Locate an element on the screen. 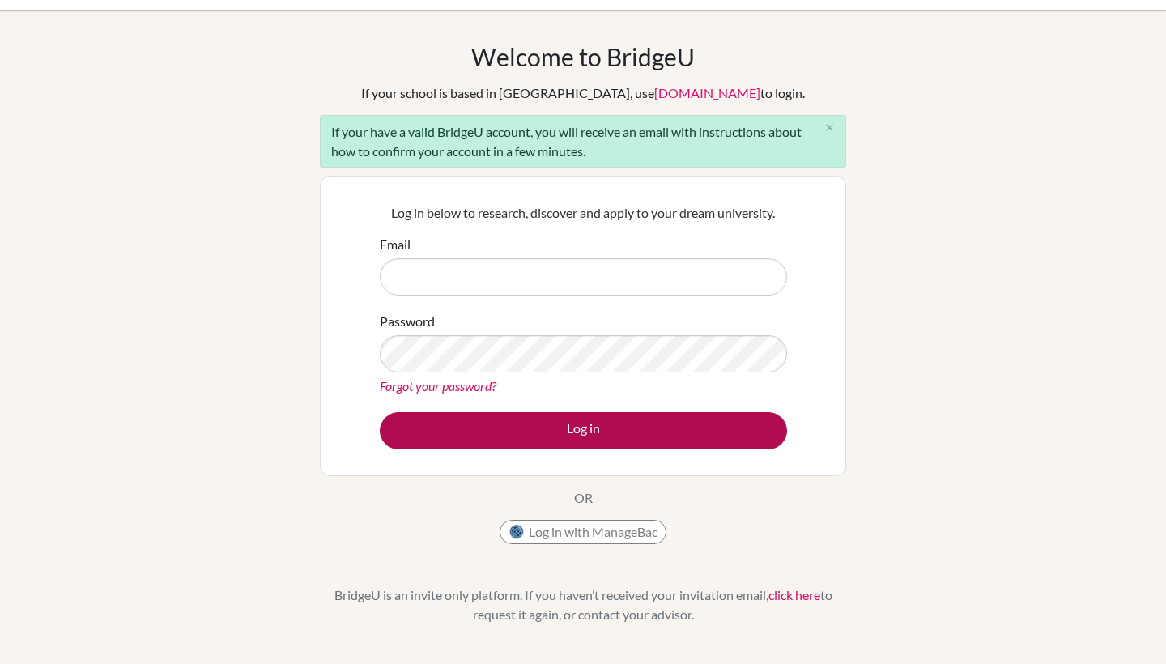 This screenshot has height=664, width=1166. label: Email is located at coordinates (395, 245).